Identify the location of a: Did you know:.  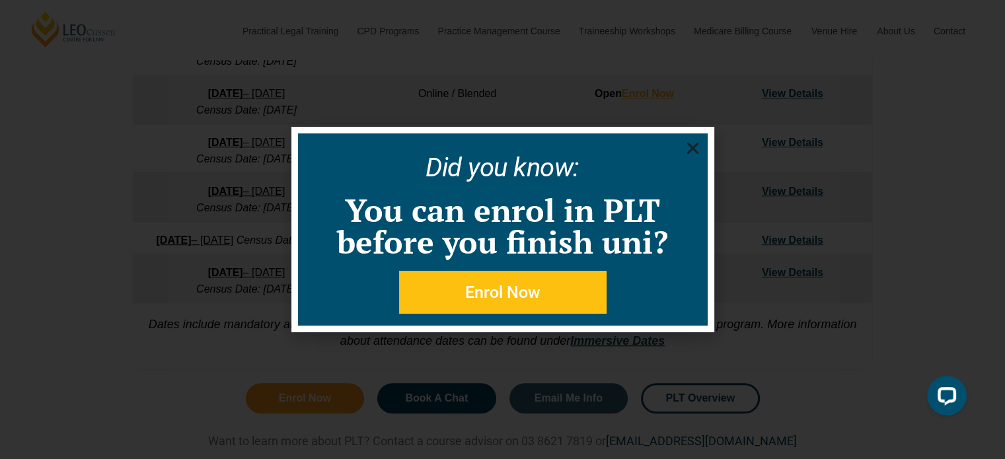
(502, 167).